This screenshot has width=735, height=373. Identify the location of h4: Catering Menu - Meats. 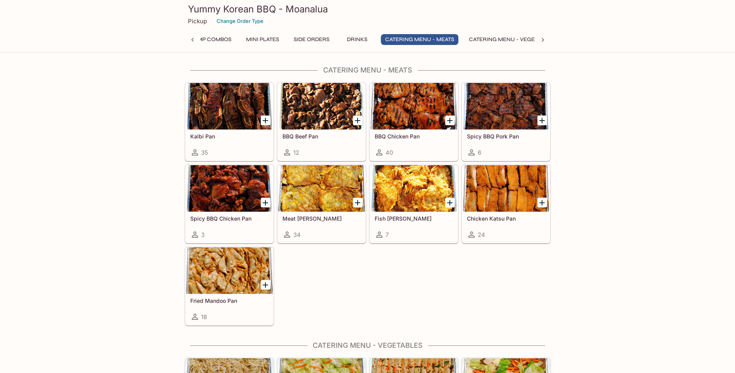
(368, 70).